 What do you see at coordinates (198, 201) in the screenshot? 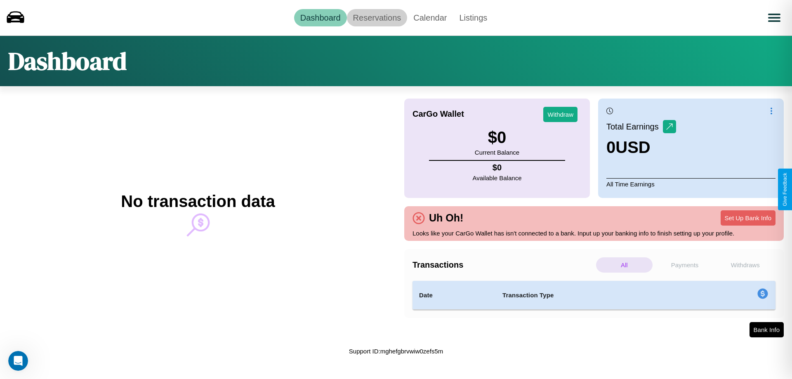
I see `h2: No transaction data` at bounding box center [198, 201].